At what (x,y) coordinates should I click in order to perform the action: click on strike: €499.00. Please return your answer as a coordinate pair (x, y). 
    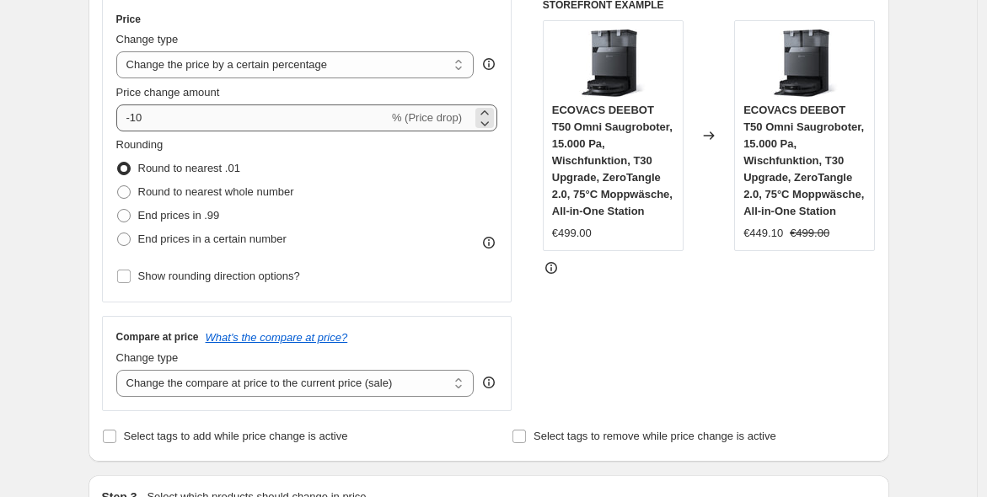
    Looking at the image, I should click on (809, 233).